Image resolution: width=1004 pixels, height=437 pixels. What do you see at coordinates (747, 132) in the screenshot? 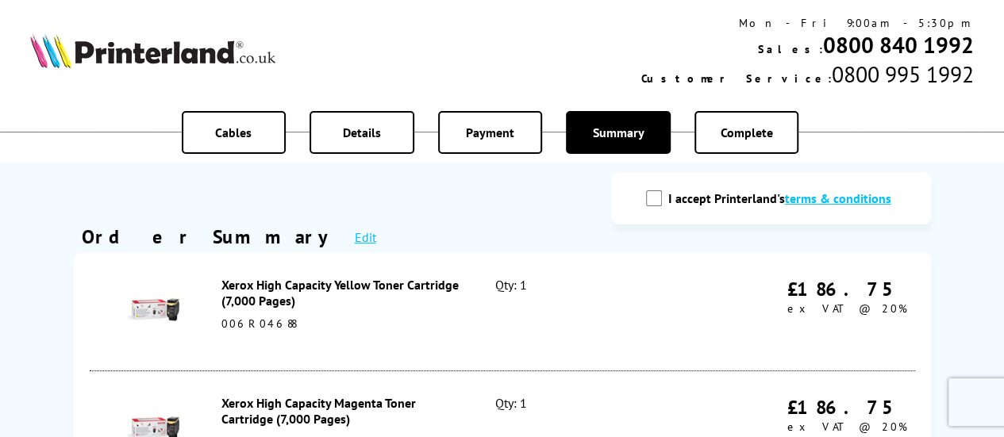
I see `span: Complete` at bounding box center [747, 132].